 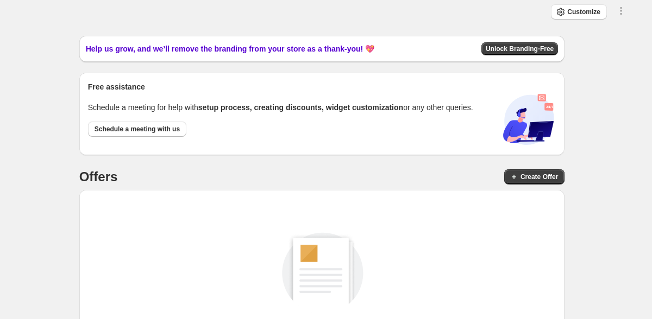 I want to click on button: Create Offer, so click(x=534, y=177).